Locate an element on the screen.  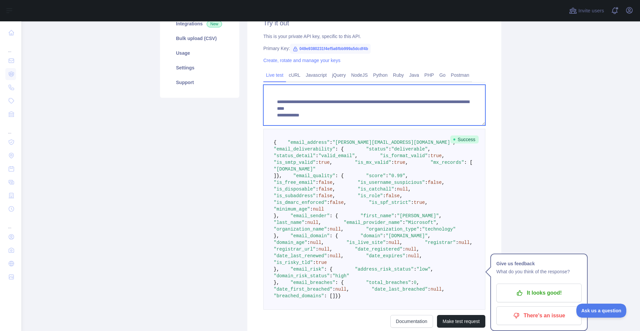
span: "registrar" is located at coordinates (440, 242).